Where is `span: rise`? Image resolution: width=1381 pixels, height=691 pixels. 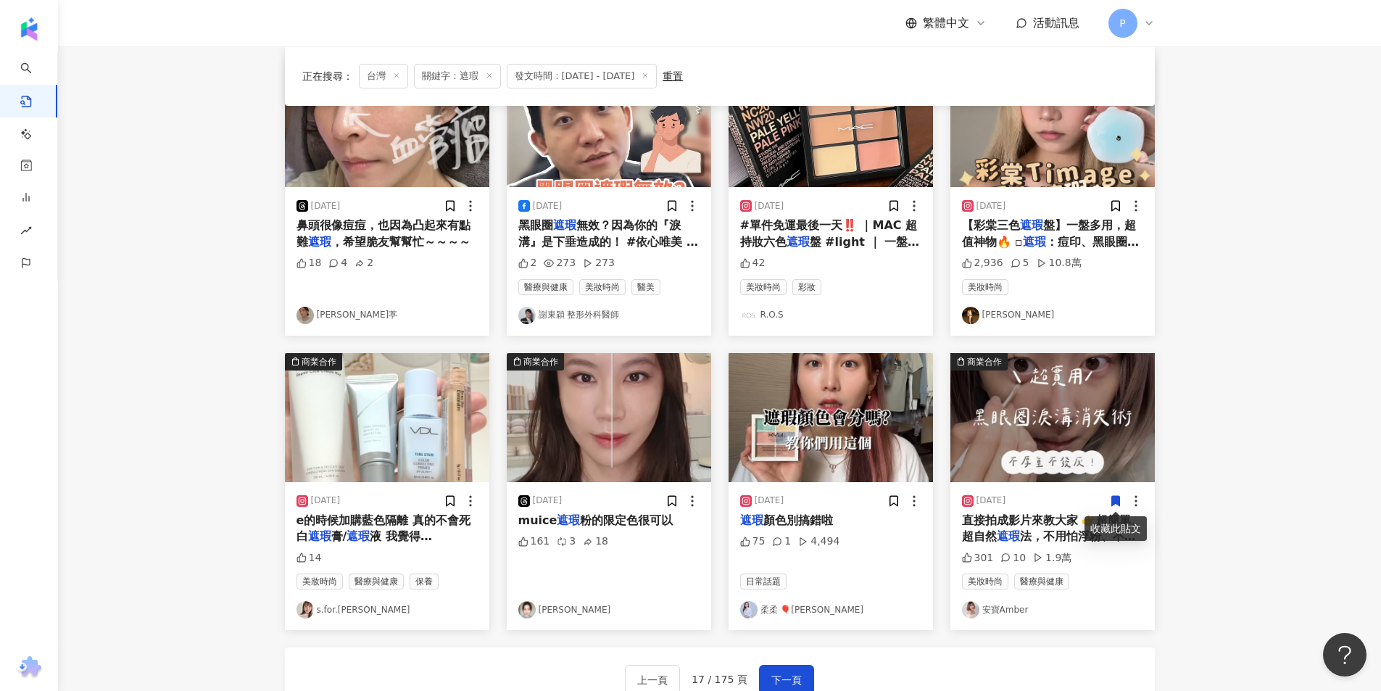 span: rise is located at coordinates (26, 232).